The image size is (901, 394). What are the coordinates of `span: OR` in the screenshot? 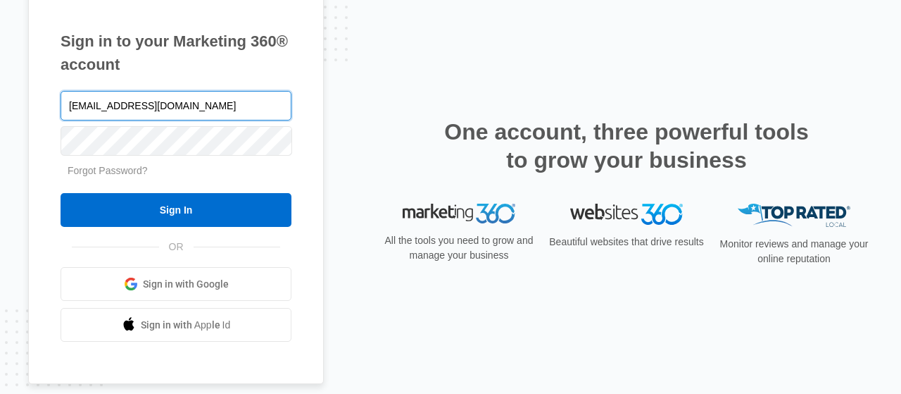 It's located at (176, 246).